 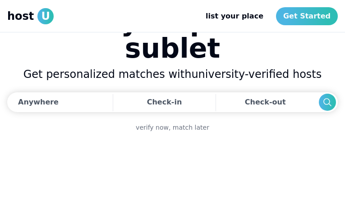 What do you see at coordinates (172, 35) in the screenshot?
I see `h1: Find your perfect sublet` at bounding box center [172, 35].